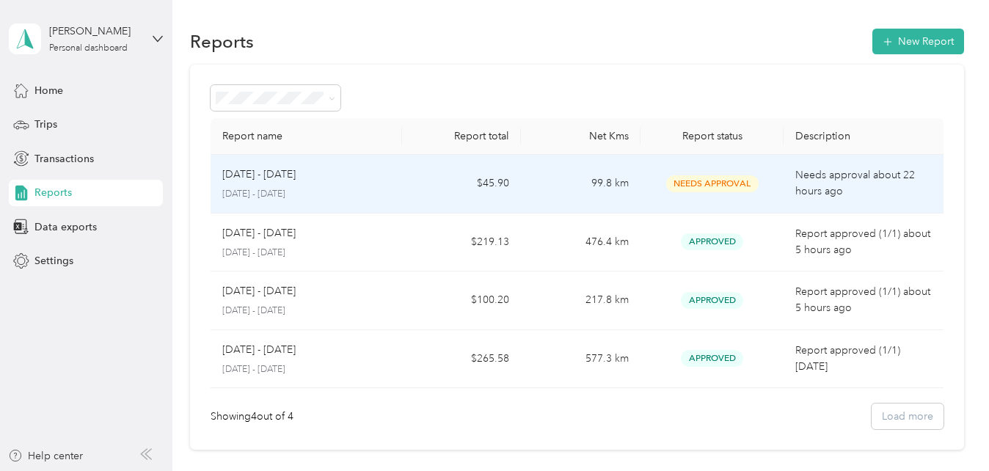  Describe the element at coordinates (306, 136) in the screenshot. I see `th: Report name` at that location.